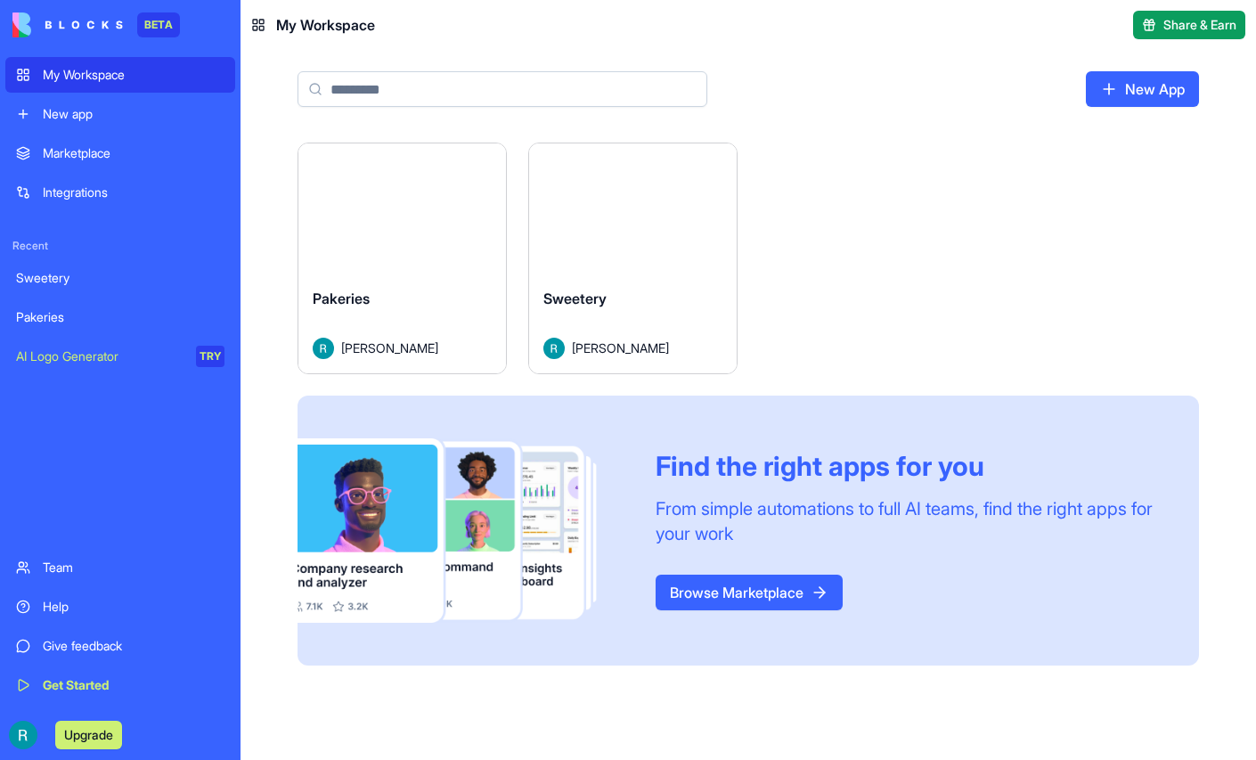 The image size is (1256, 760). What do you see at coordinates (120, 153) in the screenshot?
I see `a: Marketplace` at bounding box center [120, 153].